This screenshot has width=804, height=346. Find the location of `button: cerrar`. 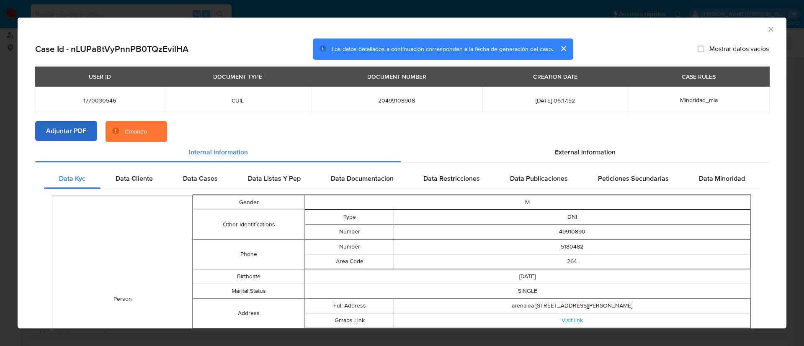

button: cerrar is located at coordinates (563, 49).